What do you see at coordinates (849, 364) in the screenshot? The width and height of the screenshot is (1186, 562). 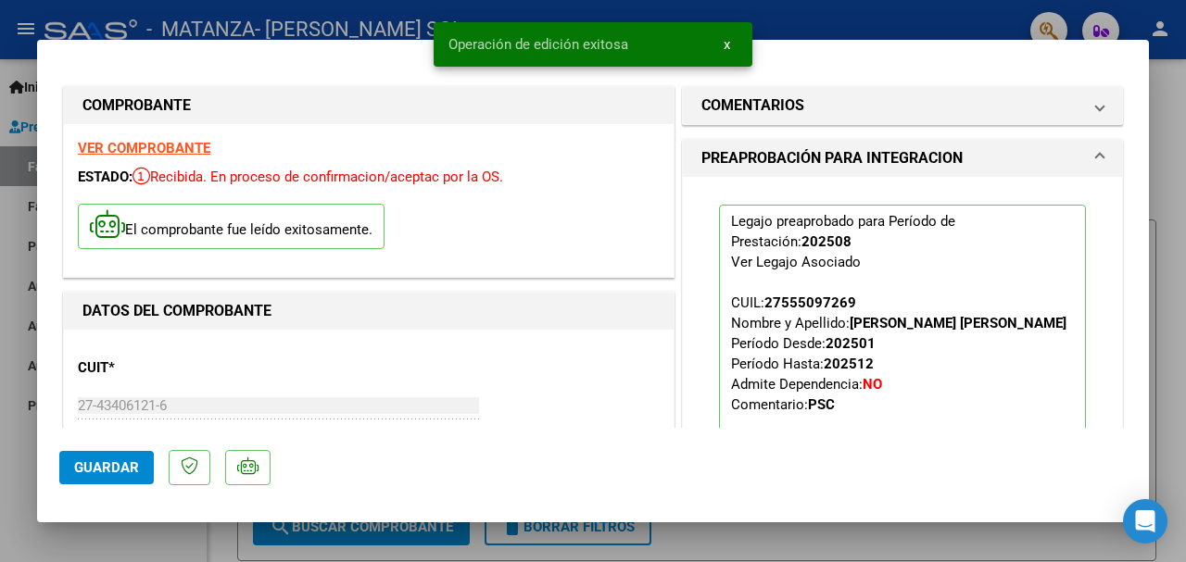 I see `strong: 202512` at bounding box center [849, 364].